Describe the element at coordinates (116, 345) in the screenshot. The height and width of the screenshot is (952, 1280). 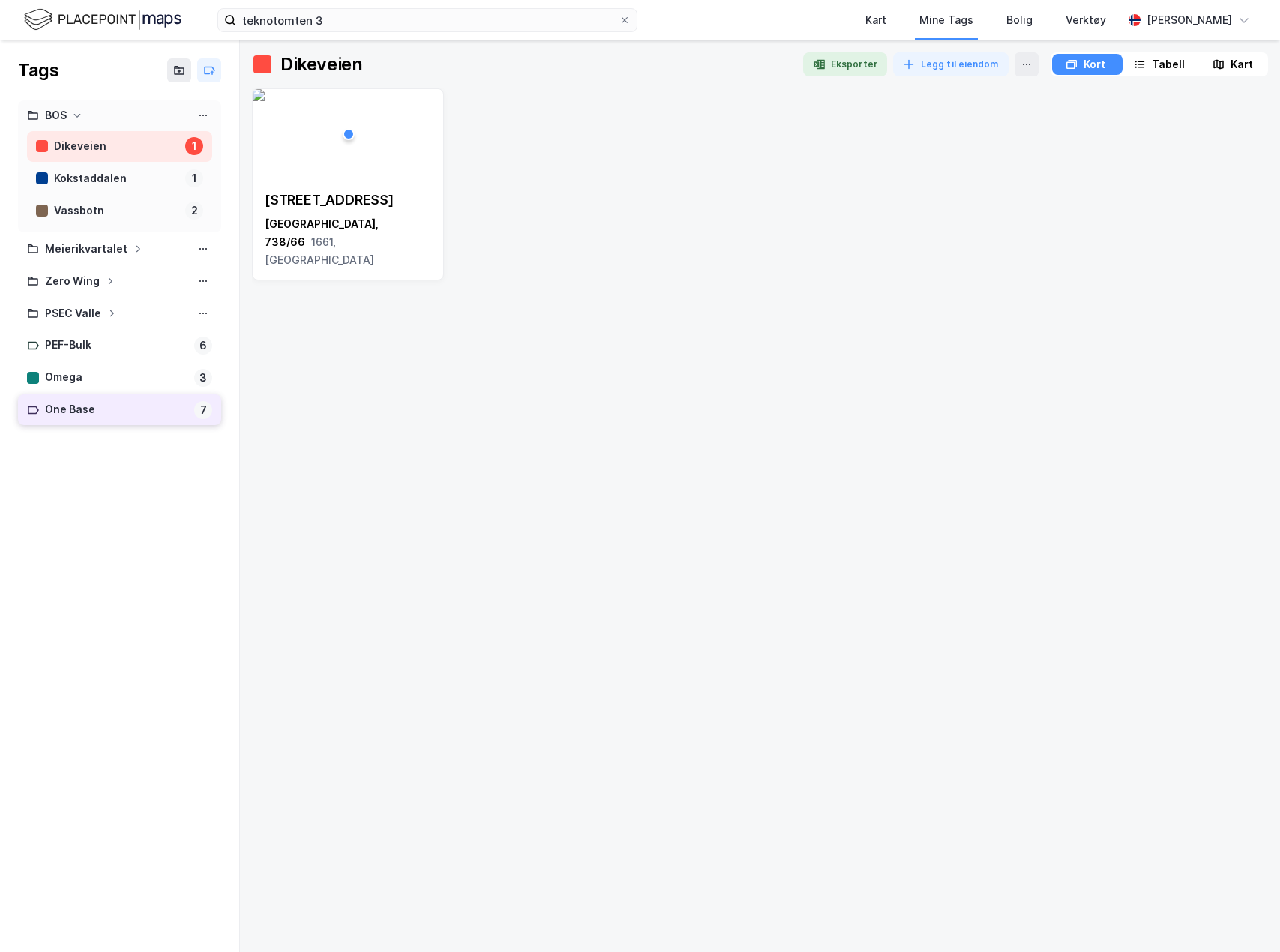
I see `div: PEF-Bulk` at that location.